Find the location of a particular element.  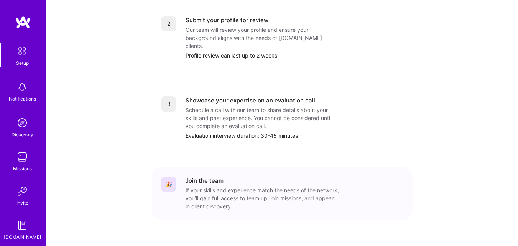

div: 2 is located at coordinates (169, 24).